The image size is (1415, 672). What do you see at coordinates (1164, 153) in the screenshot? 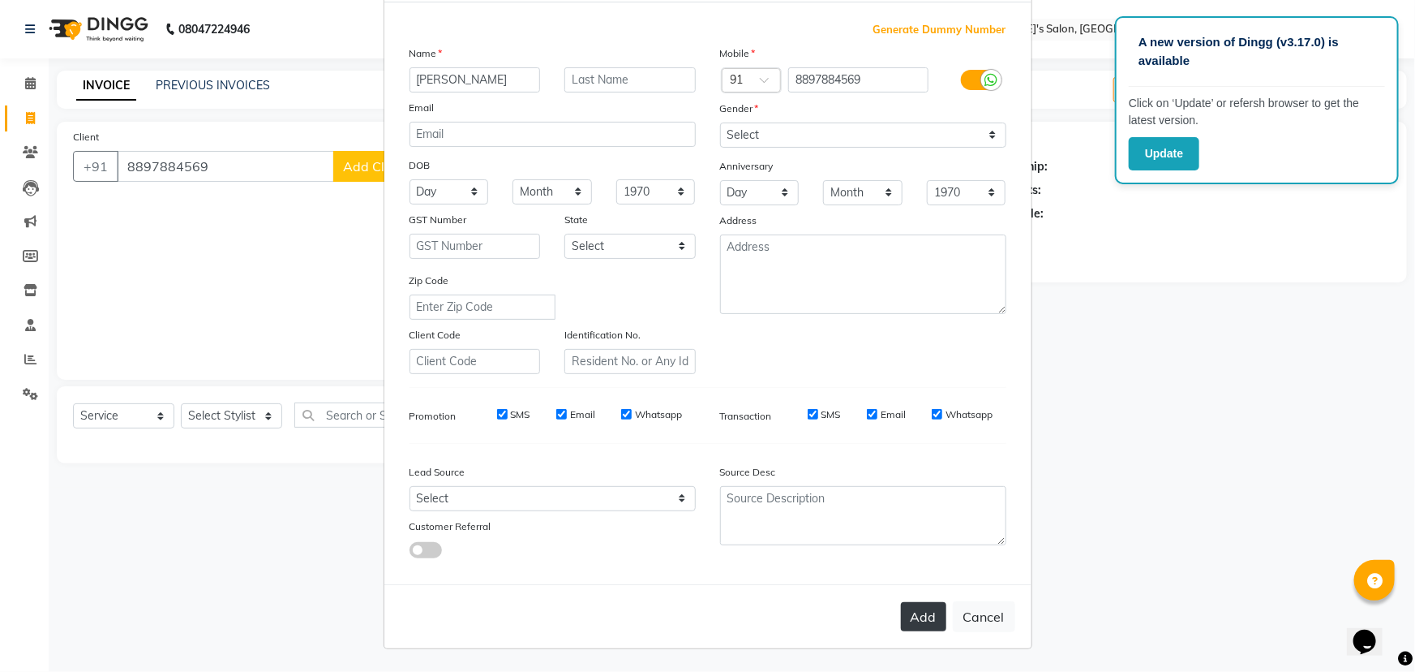
I see `button: Update` at bounding box center [1164, 153].